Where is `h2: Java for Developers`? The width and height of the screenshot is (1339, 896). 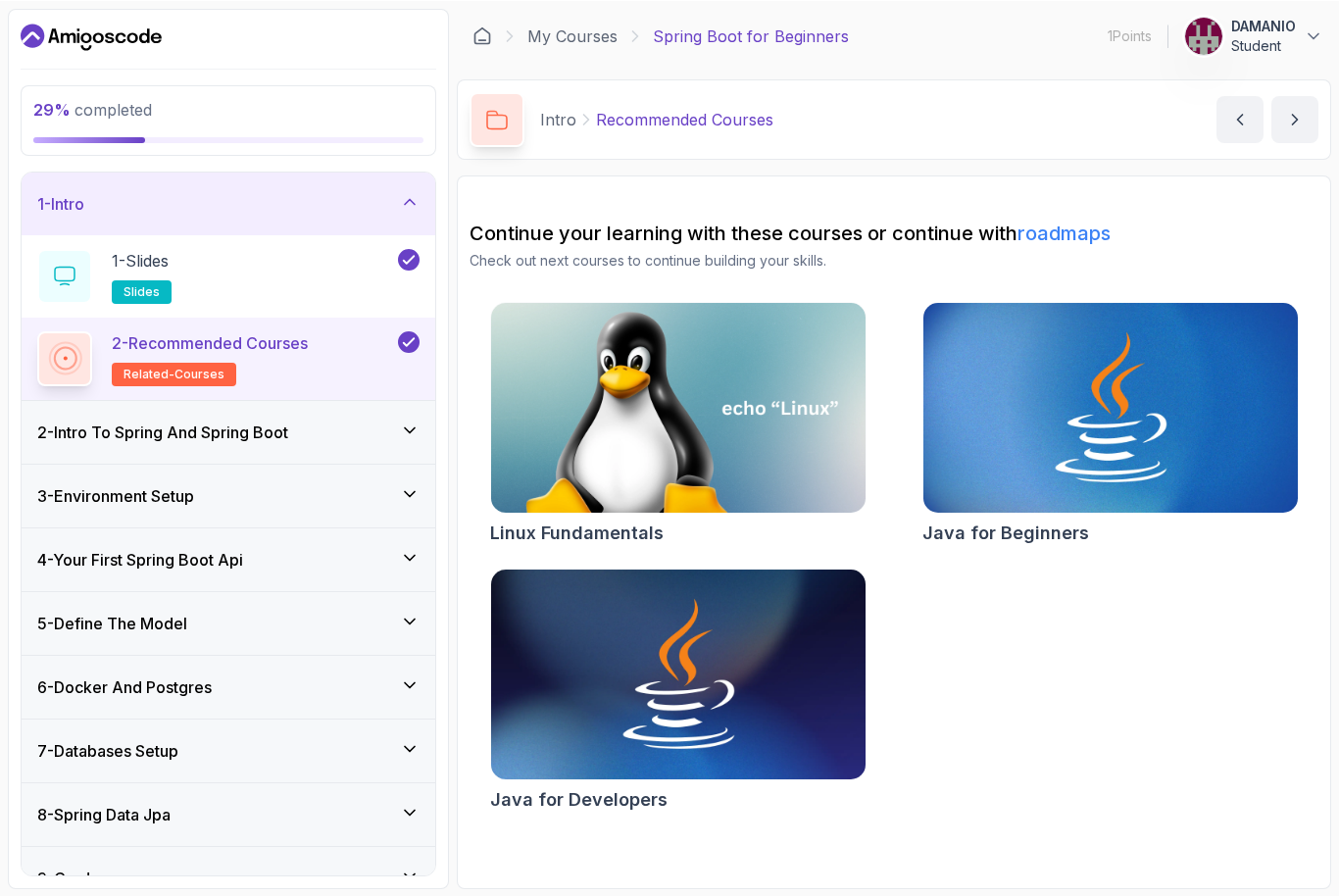 h2: Java for Developers is located at coordinates (578, 799).